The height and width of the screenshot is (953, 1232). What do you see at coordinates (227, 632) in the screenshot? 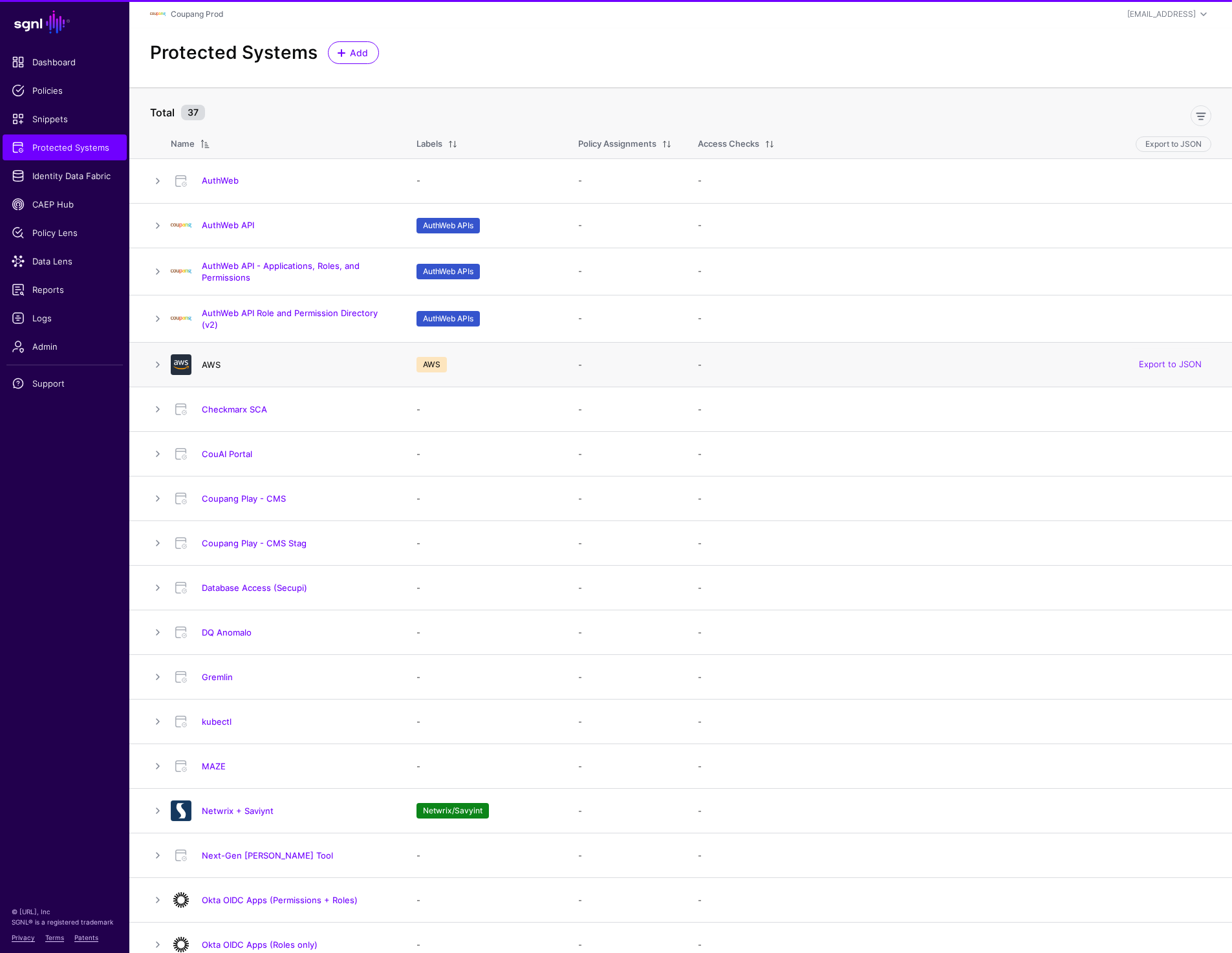
I see `a: DQ Anomalo` at bounding box center [227, 632].